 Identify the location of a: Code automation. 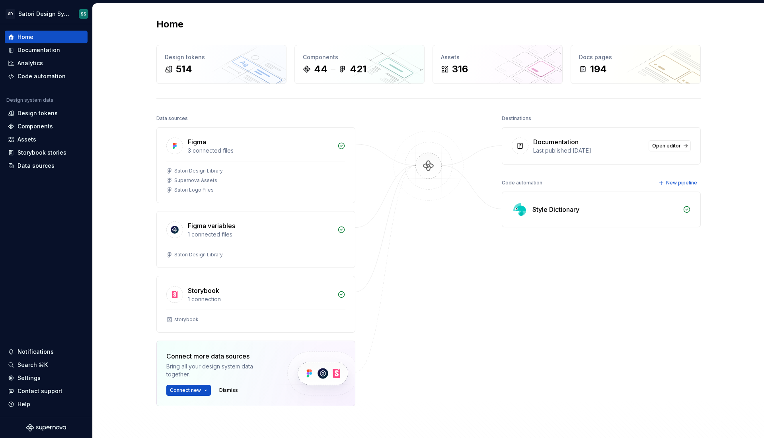
(46, 76).